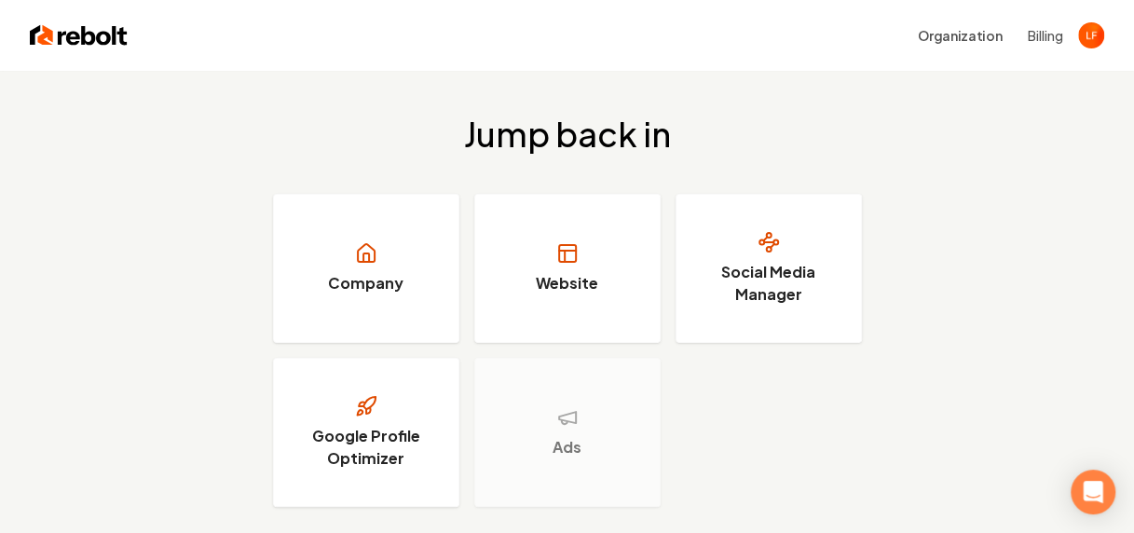 Image resolution: width=1134 pixels, height=533 pixels. What do you see at coordinates (566, 447) in the screenshot?
I see `h3: Ads` at bounding box center [566, 447].